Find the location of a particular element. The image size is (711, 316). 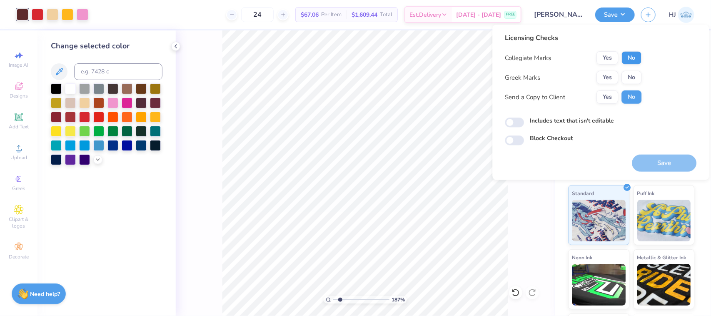

img: Hughe Josh Cabanete is located at coordinates (686, 15).